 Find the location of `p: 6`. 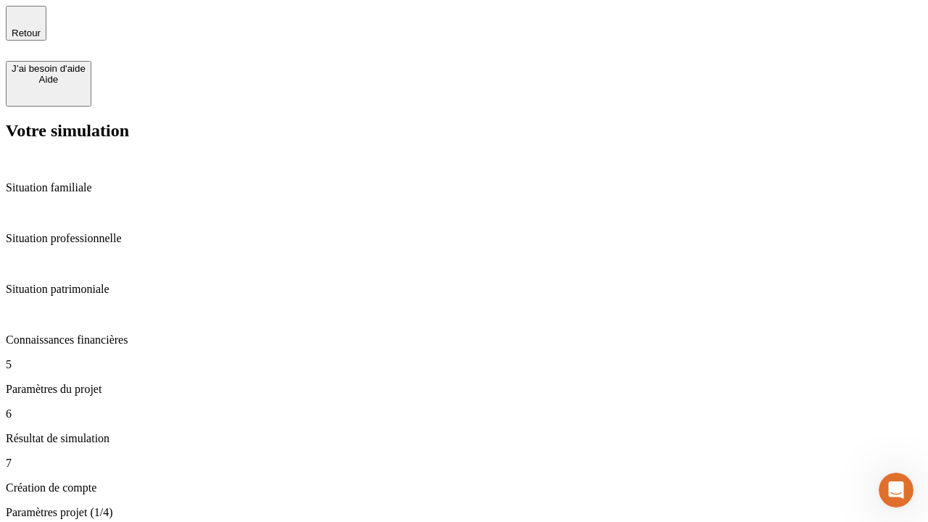

p: 6 is located at coordinates (464, 414).